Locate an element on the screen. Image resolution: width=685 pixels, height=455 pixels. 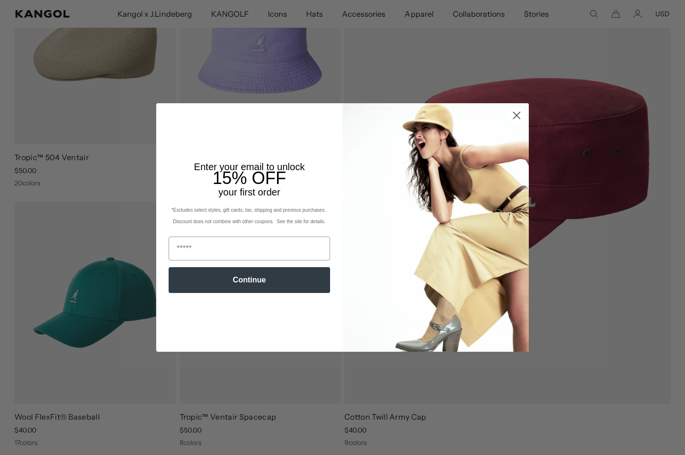
span: *Excludes select styles, gift cards, tax, shipping and previous purchases. Discount does not comb... is located at coordinates (249, 215).